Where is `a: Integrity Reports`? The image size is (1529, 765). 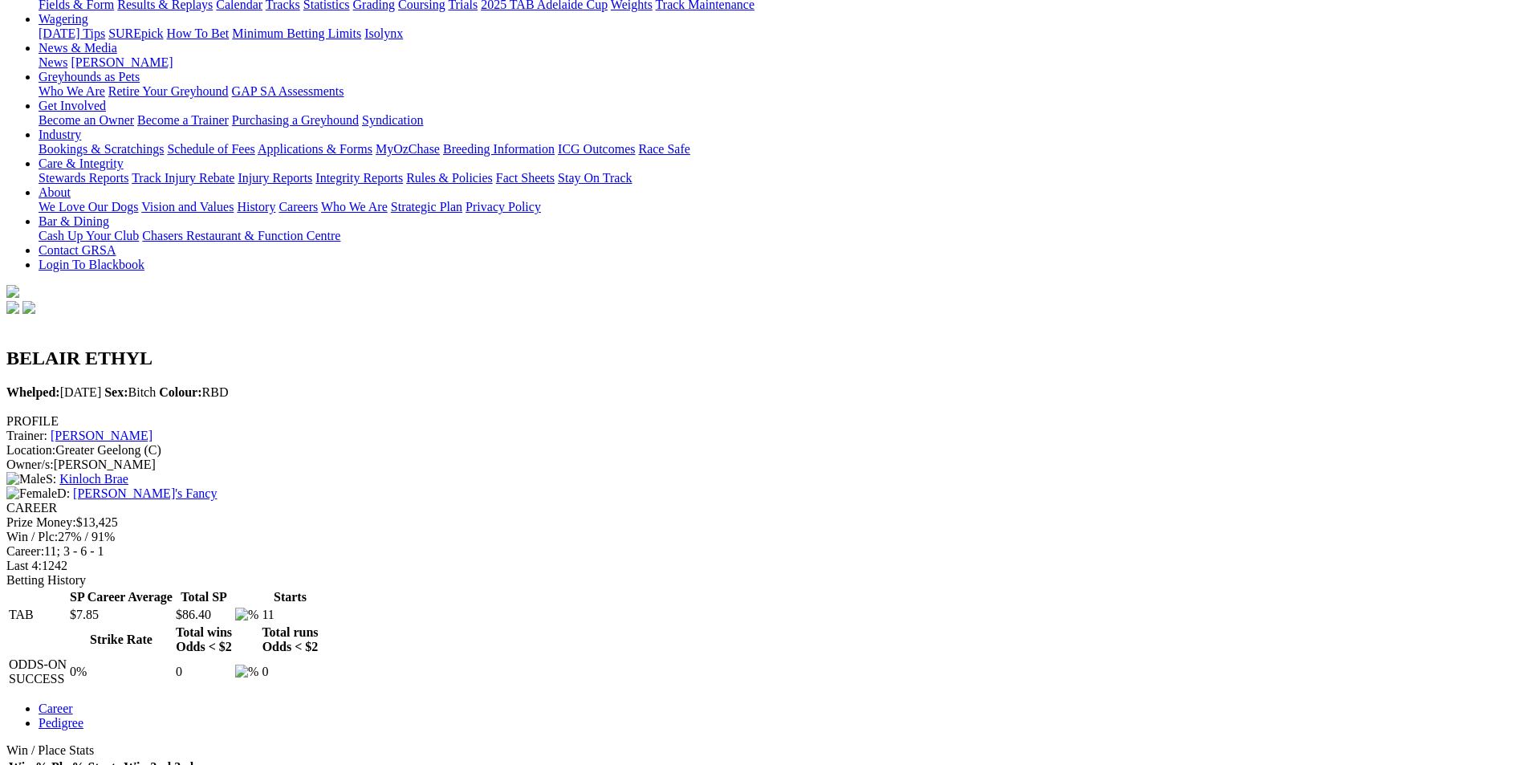 a: Integrity Reports is located at coordinates (359, 177).